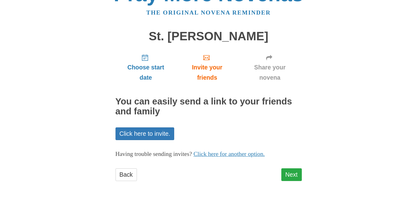 Image resolution: width=417 pixels, height=199 pixels. I want to click on span: Having trouble sending invites?, so click(154, 154).